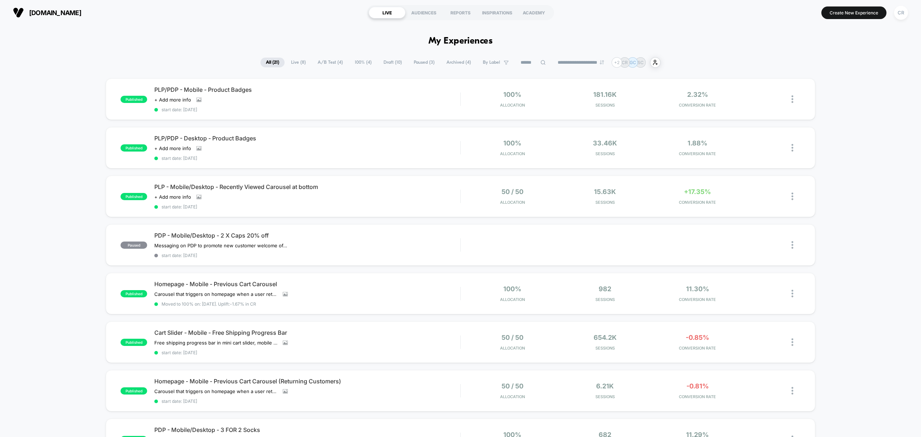  I want to click on button: CR, so click(901, 13).